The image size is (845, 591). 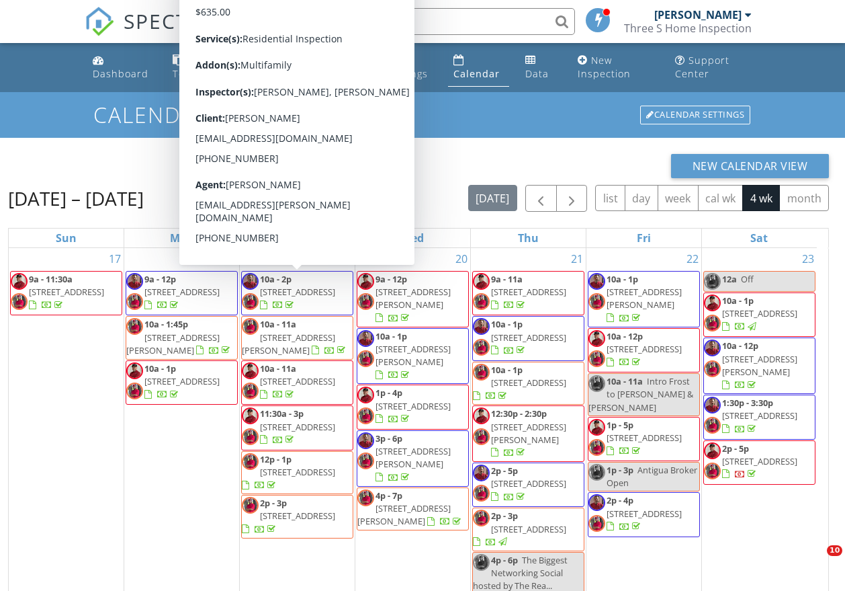 I want to click on img: The Best Home Inspection Software - Spectora, so click(x=99, y=21).